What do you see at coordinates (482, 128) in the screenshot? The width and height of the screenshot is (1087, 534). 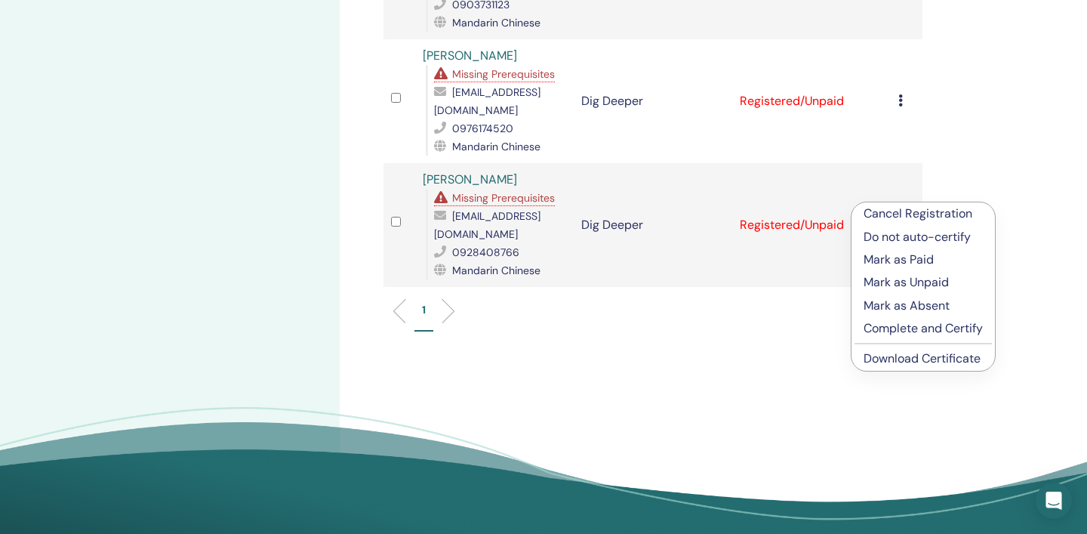 I see `span: 0976174520` at bounding box center [482, 128].